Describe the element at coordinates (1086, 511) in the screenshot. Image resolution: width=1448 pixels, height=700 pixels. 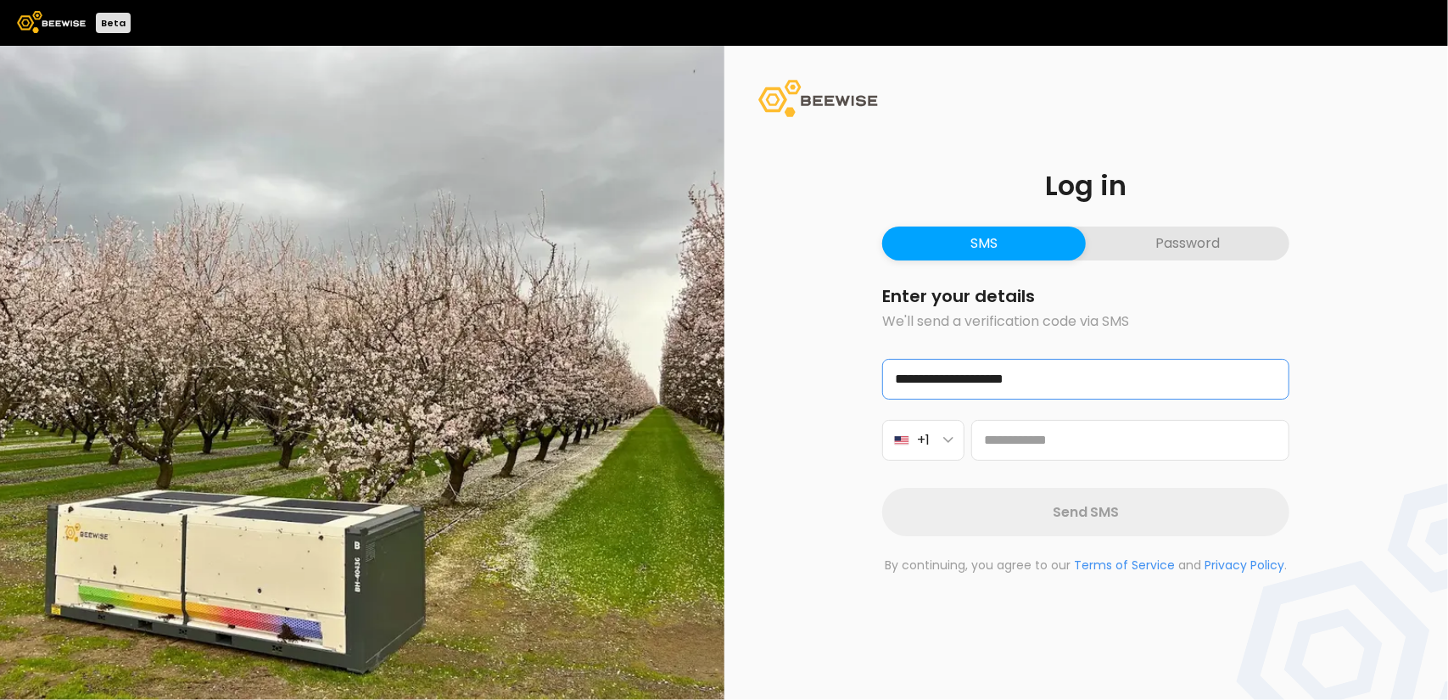
I see `button: Send SMS` at that location.